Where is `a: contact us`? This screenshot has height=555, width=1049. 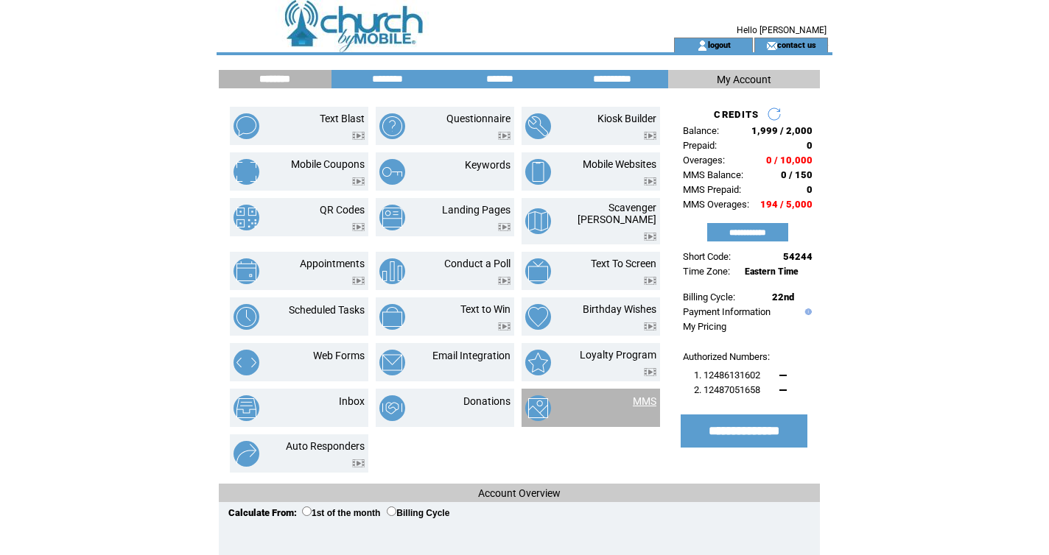 a: contact us is located at coordinates (796, 44).